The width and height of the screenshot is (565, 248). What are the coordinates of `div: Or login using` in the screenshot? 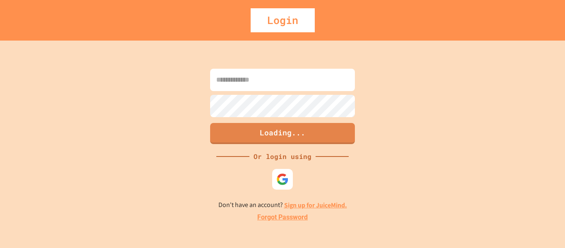 It's located at (282, 156).